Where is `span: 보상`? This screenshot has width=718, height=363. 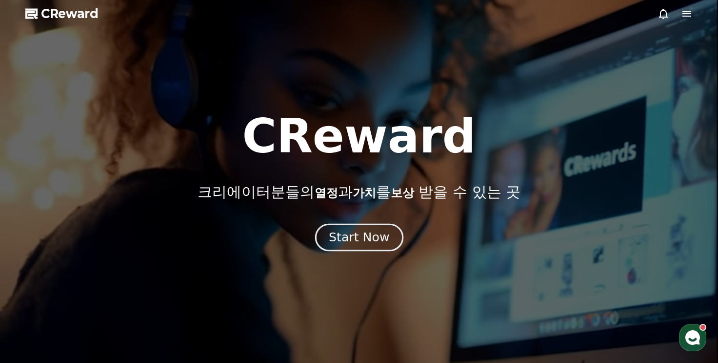 span: 보상 is located at coordinates (403, 193).